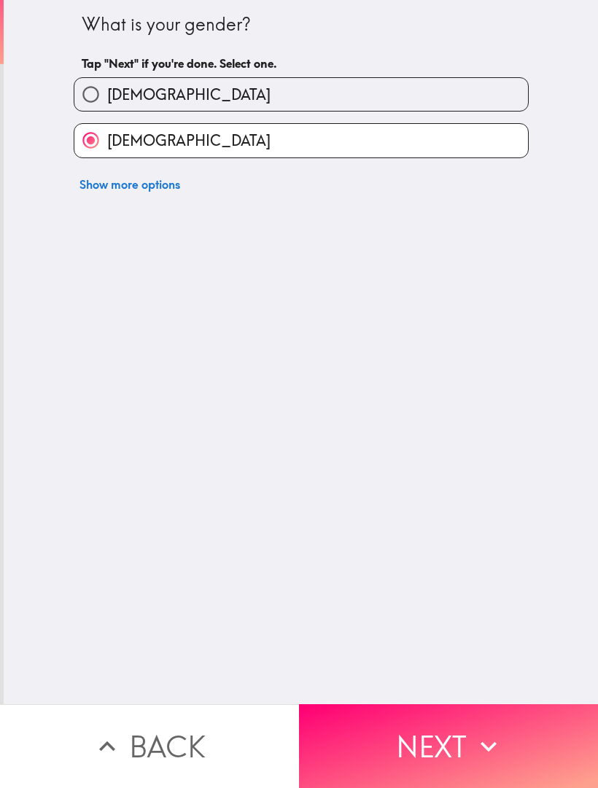 The width and height of the screenshot is (598, 788). I want to click on h6: Tap "Next" if you're done. Select one., so click(301, 63).